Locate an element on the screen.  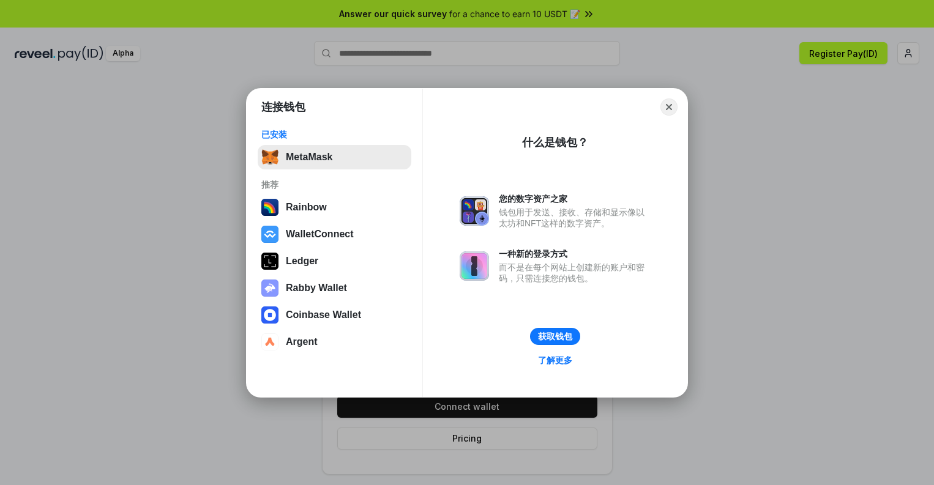
a: 了解更多 is located at coordinates (555, 360).